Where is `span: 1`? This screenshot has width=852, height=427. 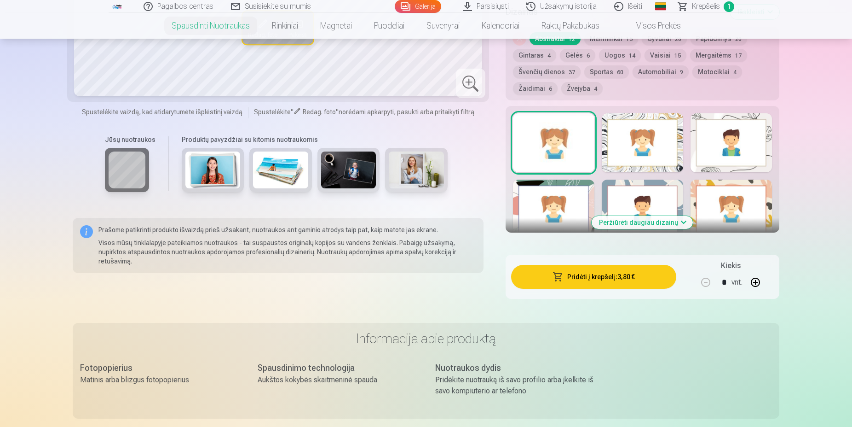 span: 1 is located at coordinates (729, 6).